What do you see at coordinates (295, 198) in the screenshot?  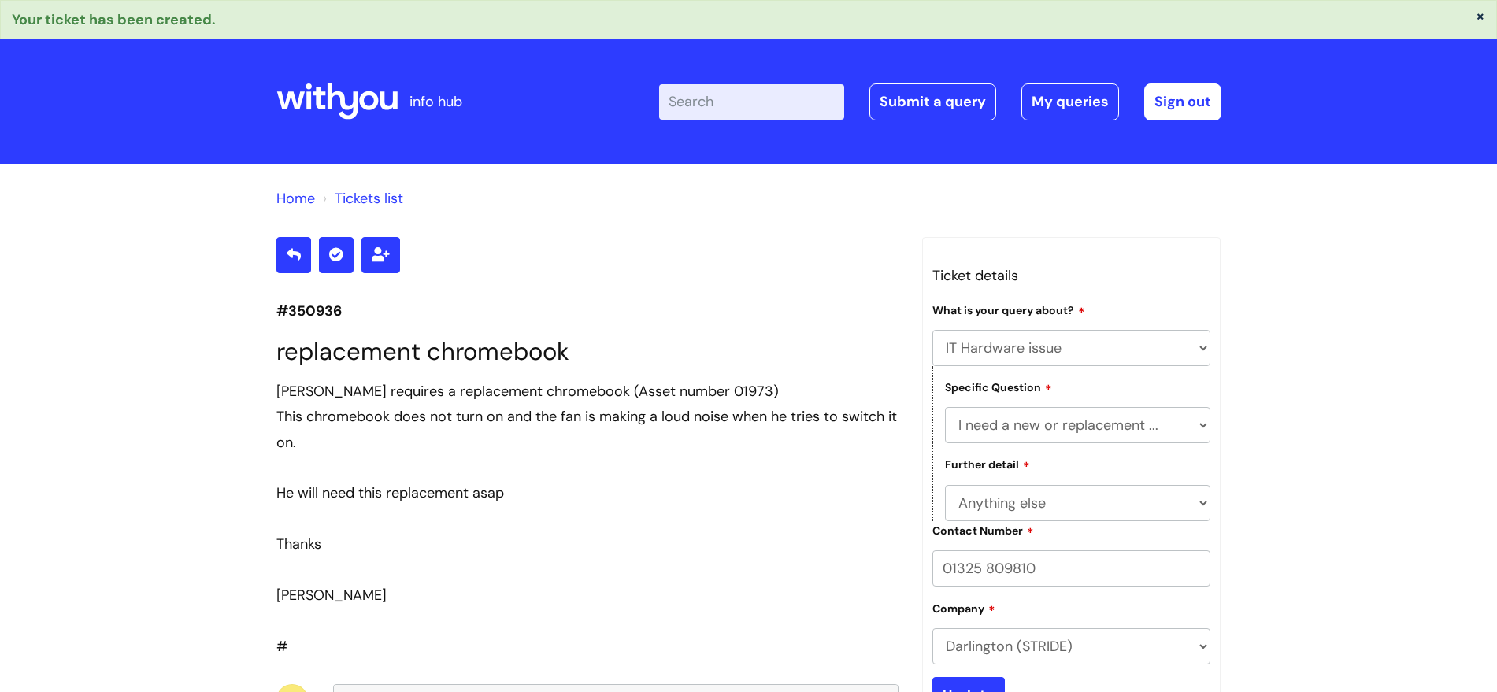 I see `a: Home` at bounding box center [295, 198].